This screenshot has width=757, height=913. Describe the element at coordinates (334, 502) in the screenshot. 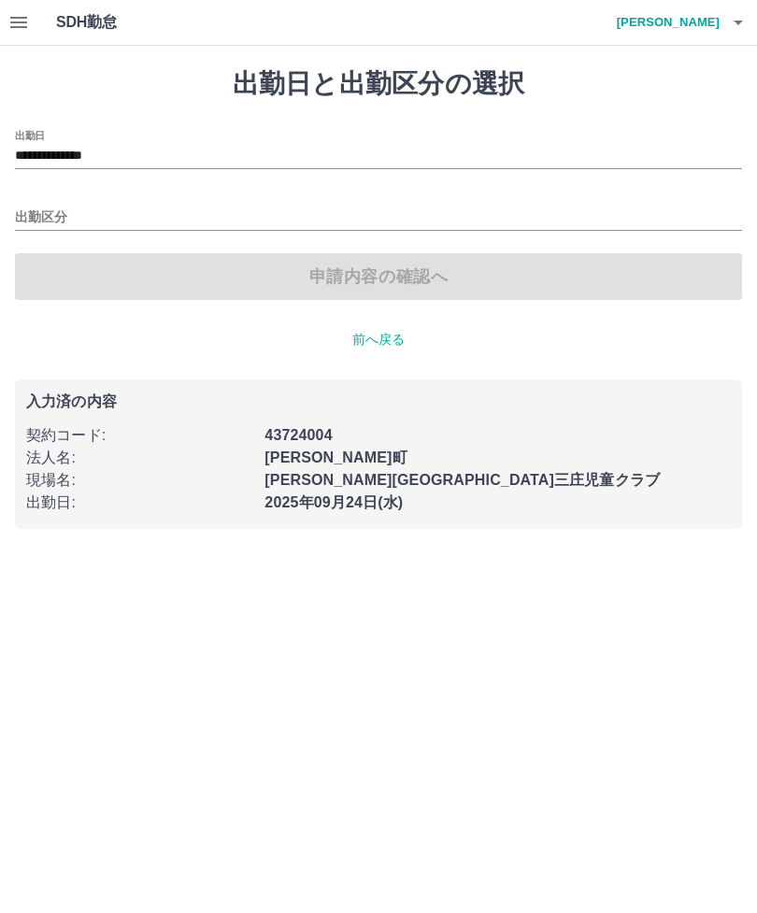

I see `b: 2025年09月24日(水)` at that location.